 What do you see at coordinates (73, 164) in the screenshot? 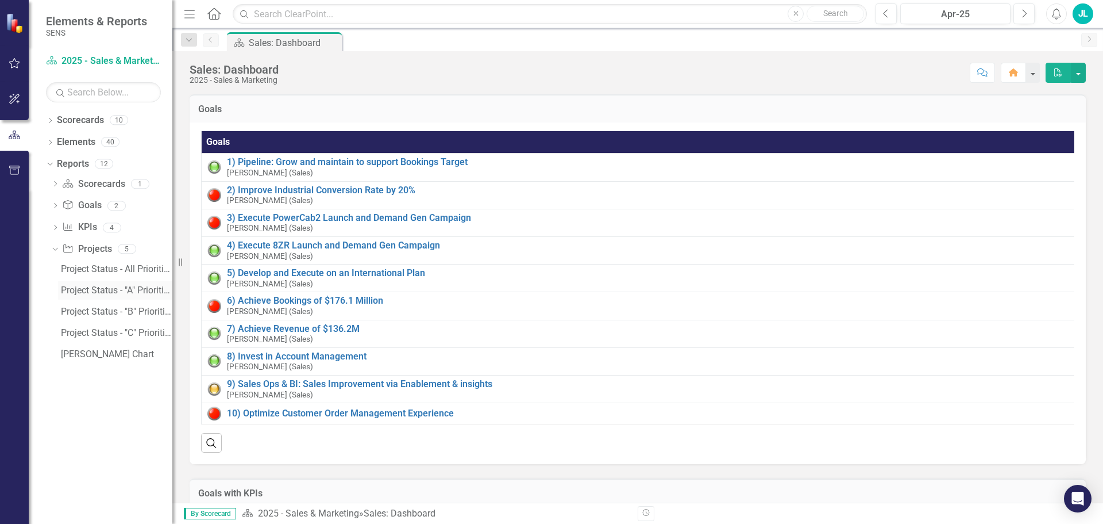
I see `a: Reports` at bounding box center [73, 164].